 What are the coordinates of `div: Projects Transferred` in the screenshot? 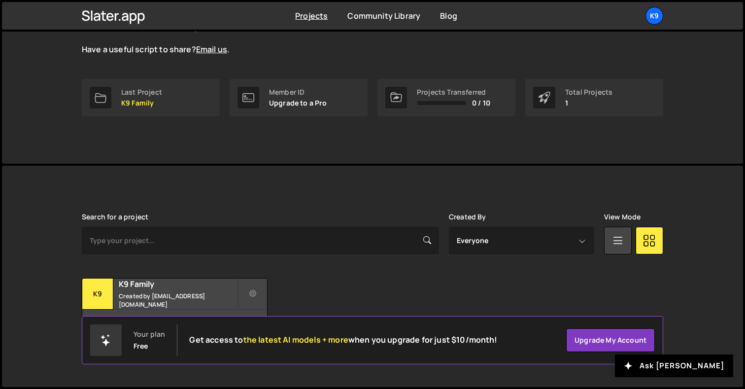 It's located at (453, 92).